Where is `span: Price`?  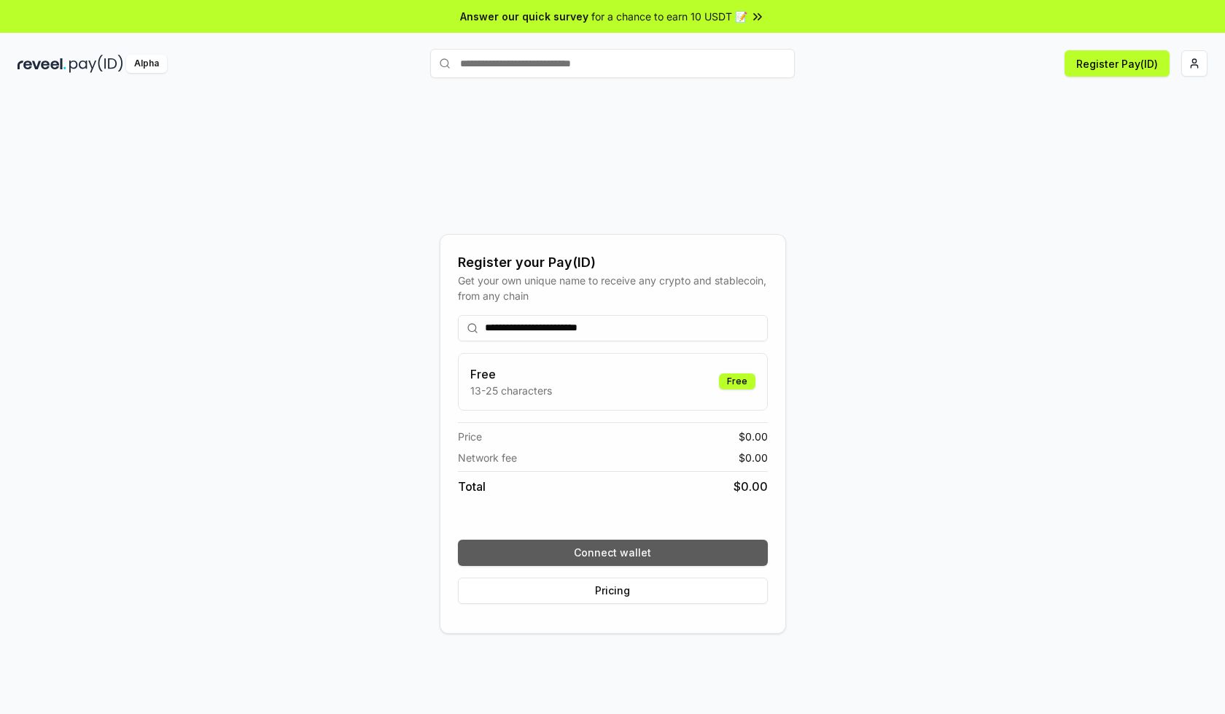 span: Price is located at coordinates (470, 436).